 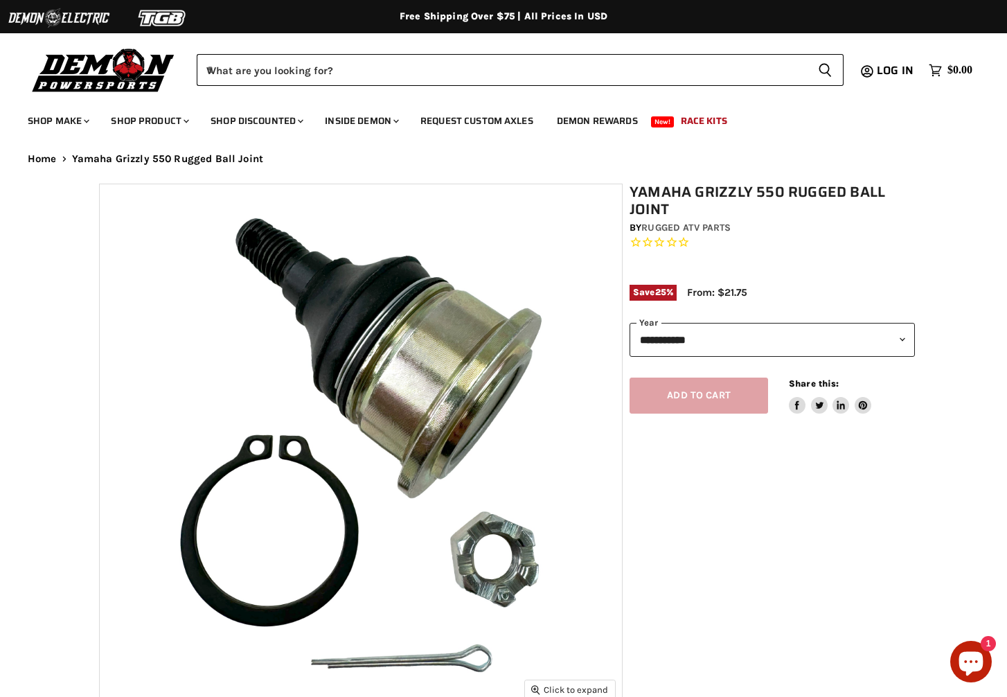 What do you see at coordinates (42, 159) in the screenshot?
I see `a: Home` at bounding box center [42, 159].